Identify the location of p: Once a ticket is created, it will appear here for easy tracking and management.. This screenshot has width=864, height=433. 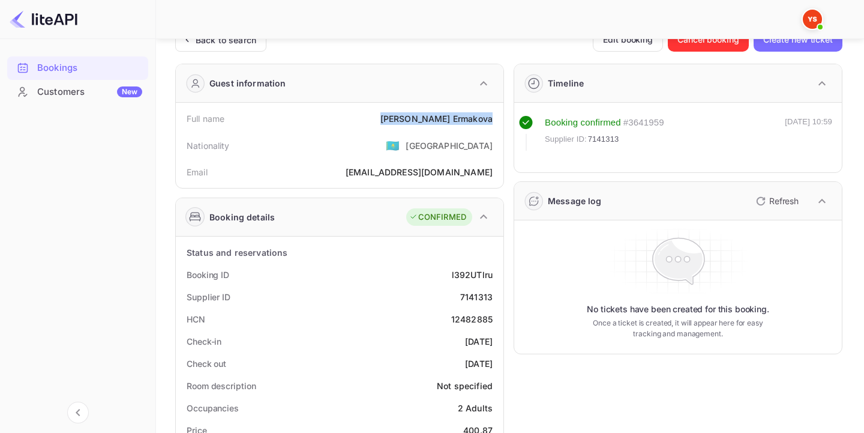
(678, 328).